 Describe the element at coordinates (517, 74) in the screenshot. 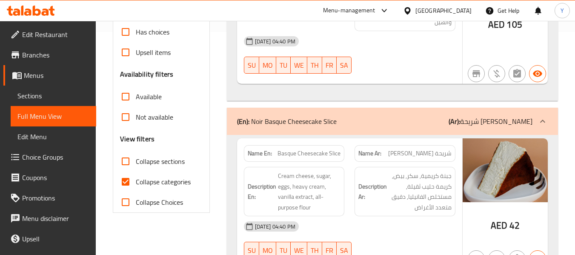

I see `button: Not has choices` at that location.